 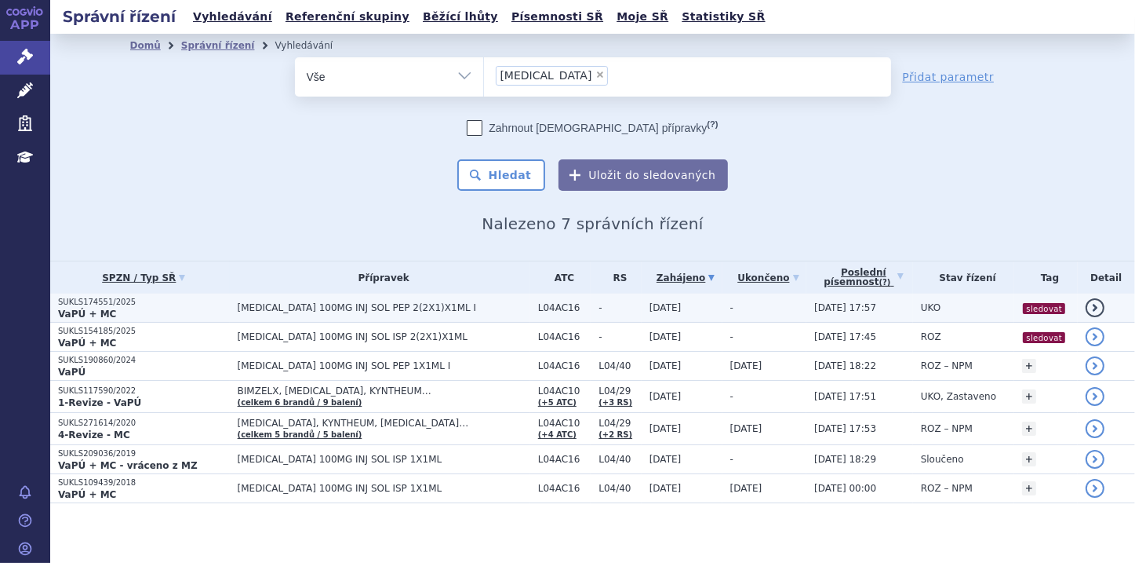 What do you see at coordinates (348, 16) in the screenshot?
I see `a: Referenční skupiny` at bounding box center [348, 16].